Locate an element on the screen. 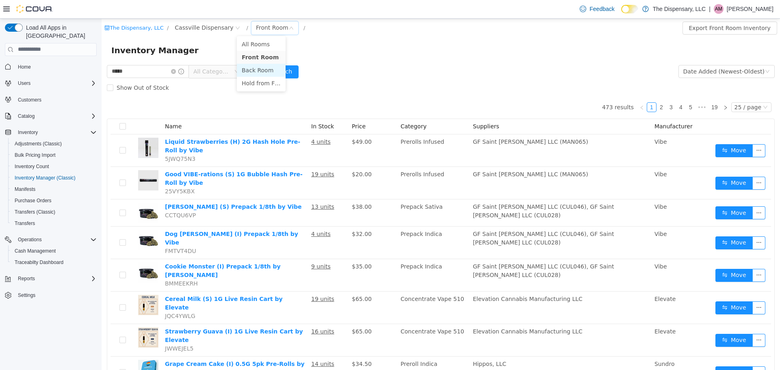 The width and height of the screenshot is (780, 370). span: Traceabilty Dashboard is located at coordinates (54, 262).